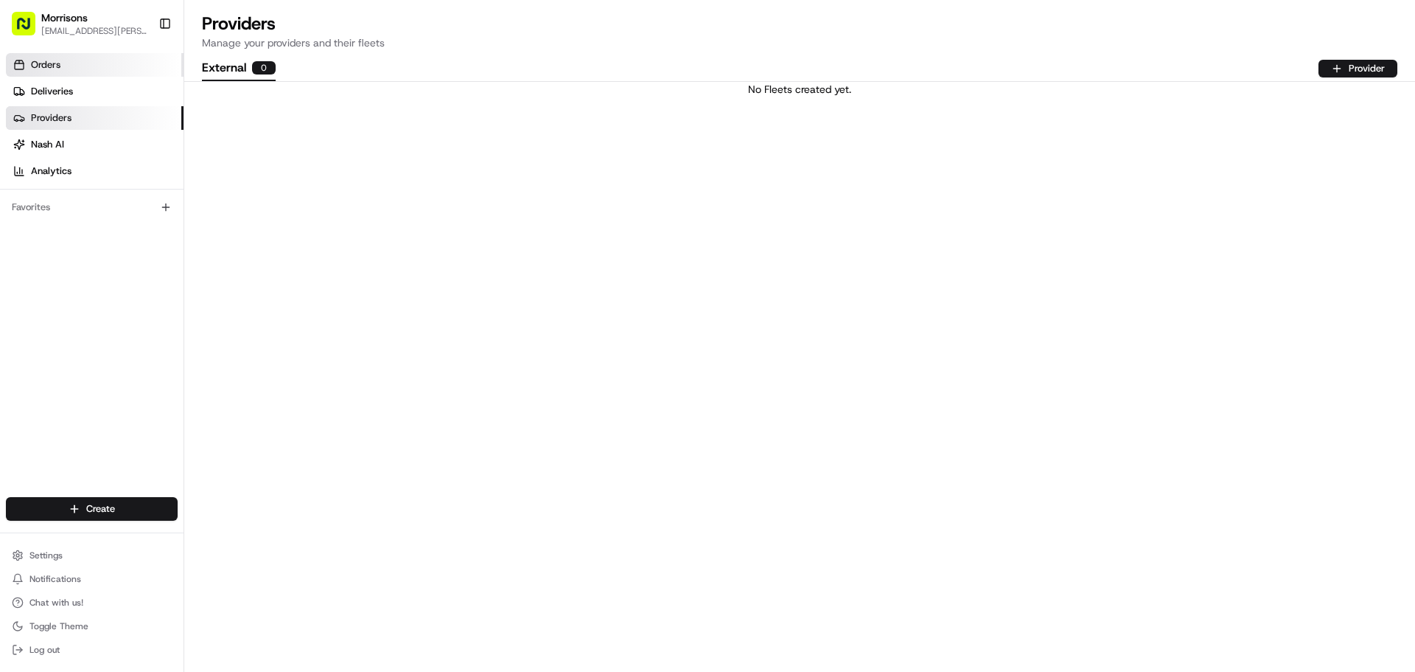 This screenshot has height=672, width=1415. What do you see at coordinates (94, 144) in the screenshot?
I see `a: Nash AI` at bounding box center [94, 144].